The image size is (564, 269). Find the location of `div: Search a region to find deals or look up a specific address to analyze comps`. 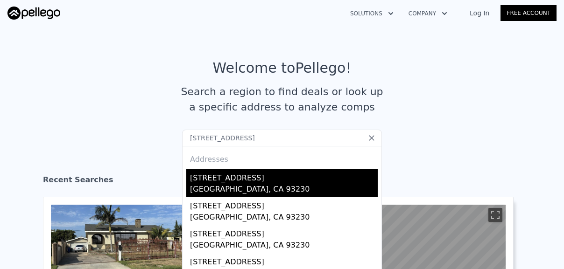

div: Search a region to find deals or look up a specific address to analyze comps is located at coordinates (282, 99).